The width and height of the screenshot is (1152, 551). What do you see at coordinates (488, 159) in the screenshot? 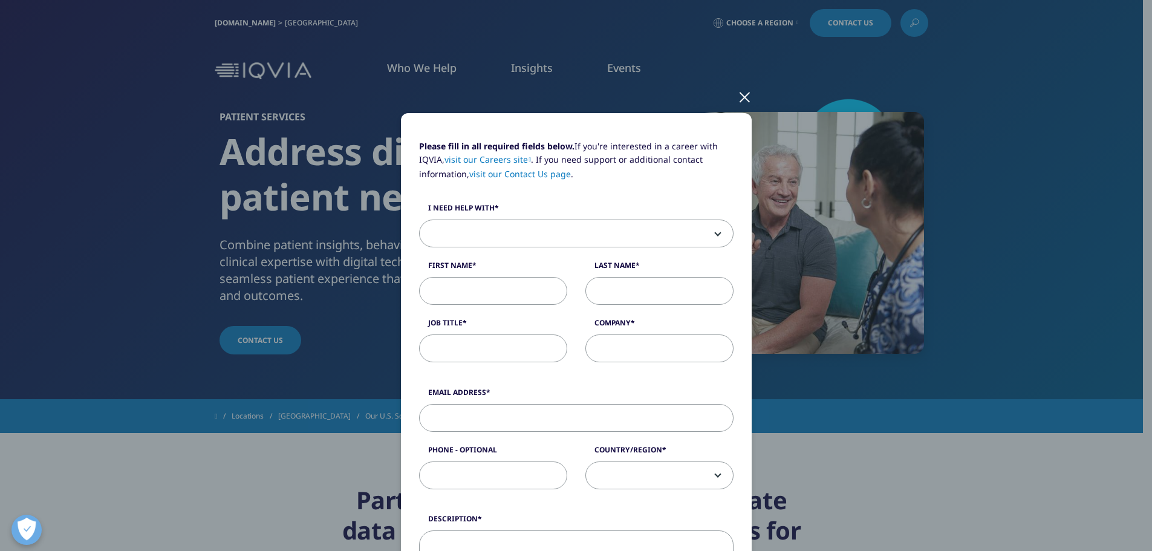
I see `a: visit our Careers site` at bounding box center [488, 159].